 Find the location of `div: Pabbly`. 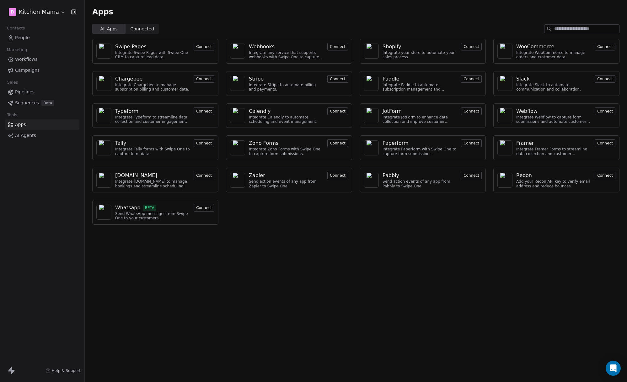

div: Pabbly is located at coordinates (391, 176).